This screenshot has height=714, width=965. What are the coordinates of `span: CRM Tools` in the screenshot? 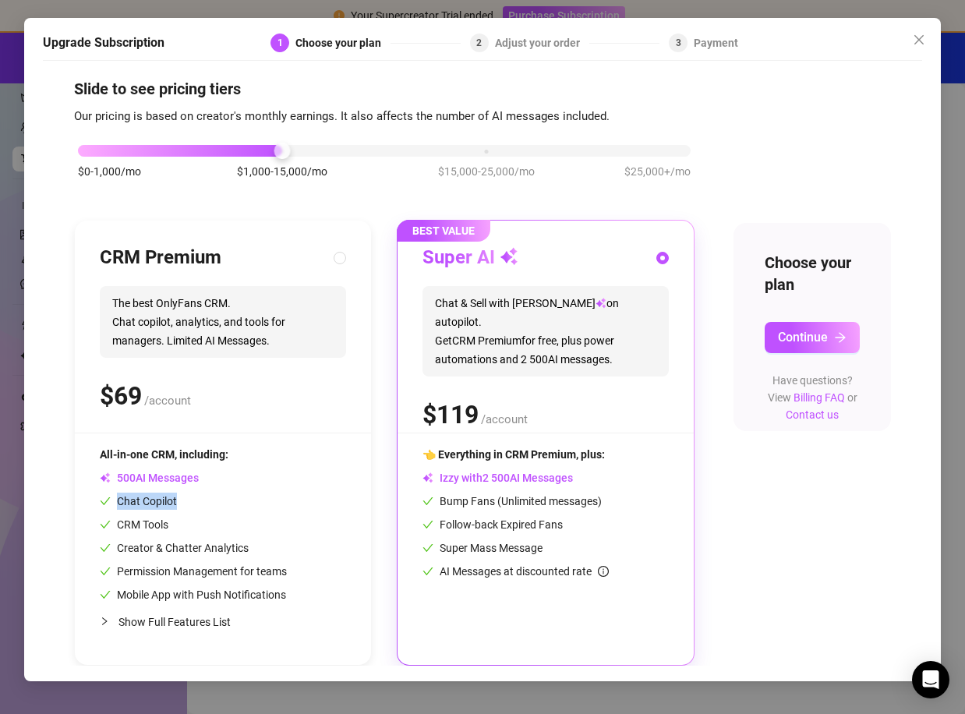 It's located at (134, 525).